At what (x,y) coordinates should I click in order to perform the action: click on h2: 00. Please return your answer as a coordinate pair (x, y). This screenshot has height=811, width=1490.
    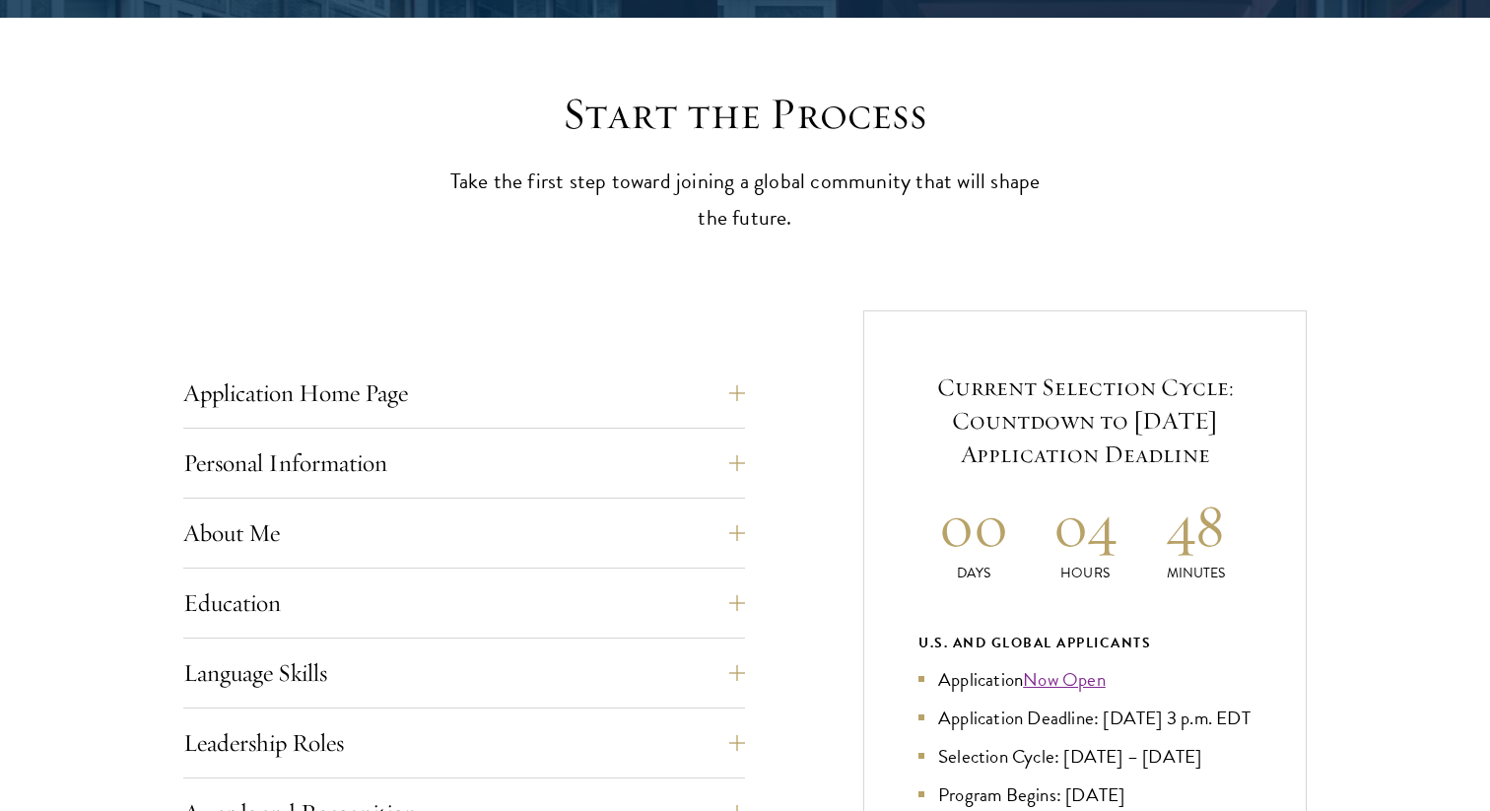
    Looking at the image, I should click on (974, 525).